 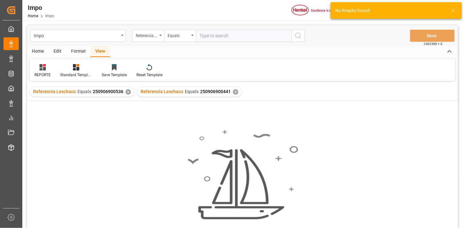 What do you see at coordinates (318, 10) in the screenshot?
I see `img: Henkel%20logo.jpg_1689854090.jpg` at bounding box center [318, 10].